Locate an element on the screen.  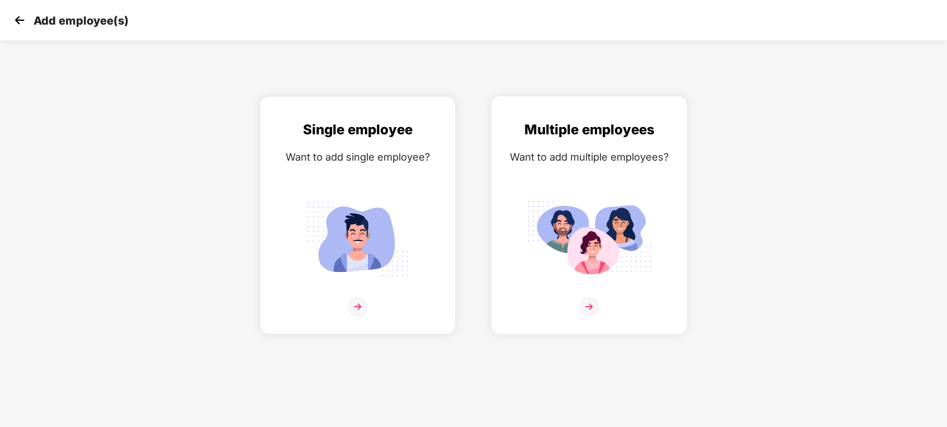
img: svg+xml;base64,PHN2ZyB4bWxucz0iaHR0cDovL3d3dy53My5vcmcvMjAwMC9zdmciIHdpZHRoPSIzMCIgaGVpZ2h0PSIzMC... is located at coordinates (20, 20).